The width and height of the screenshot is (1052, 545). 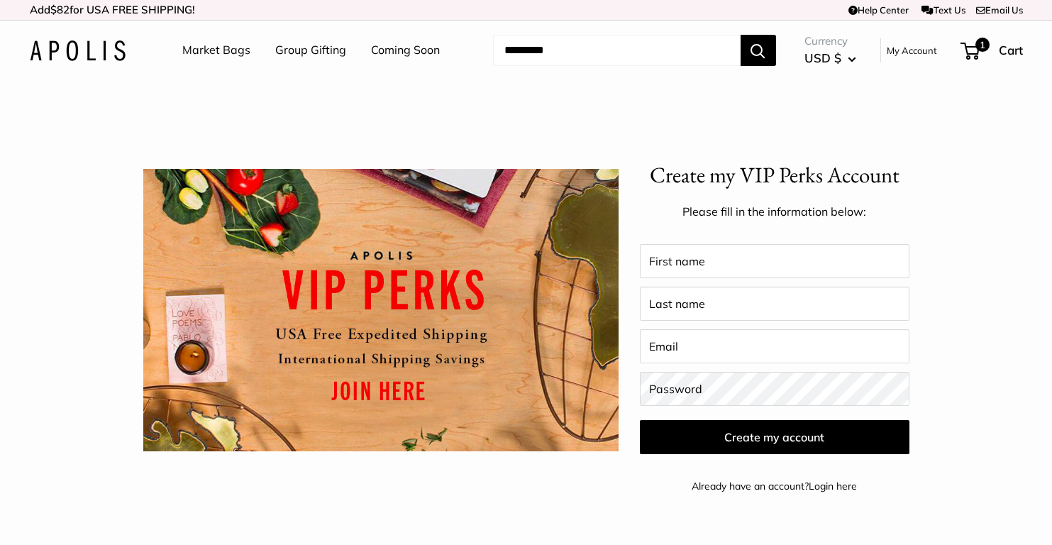 What do you see at coordinates (405, 50) in the screenshot?
I see `a: Coming Soon` at bounding box center [405, 50].